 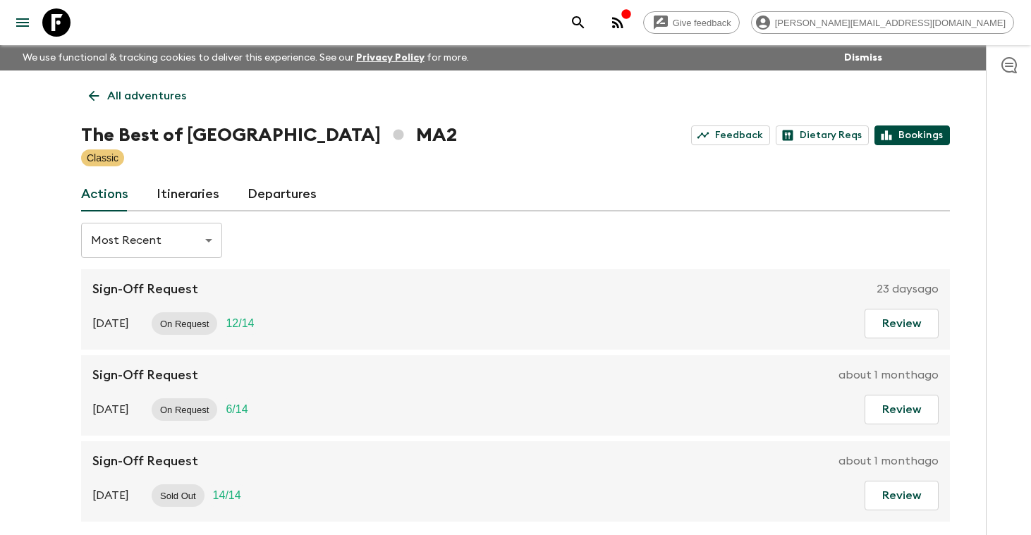 What do you see at coordinates (691, 23) in the screenshot?
I see `a: Give feedback` at bounding box center [691, 23].